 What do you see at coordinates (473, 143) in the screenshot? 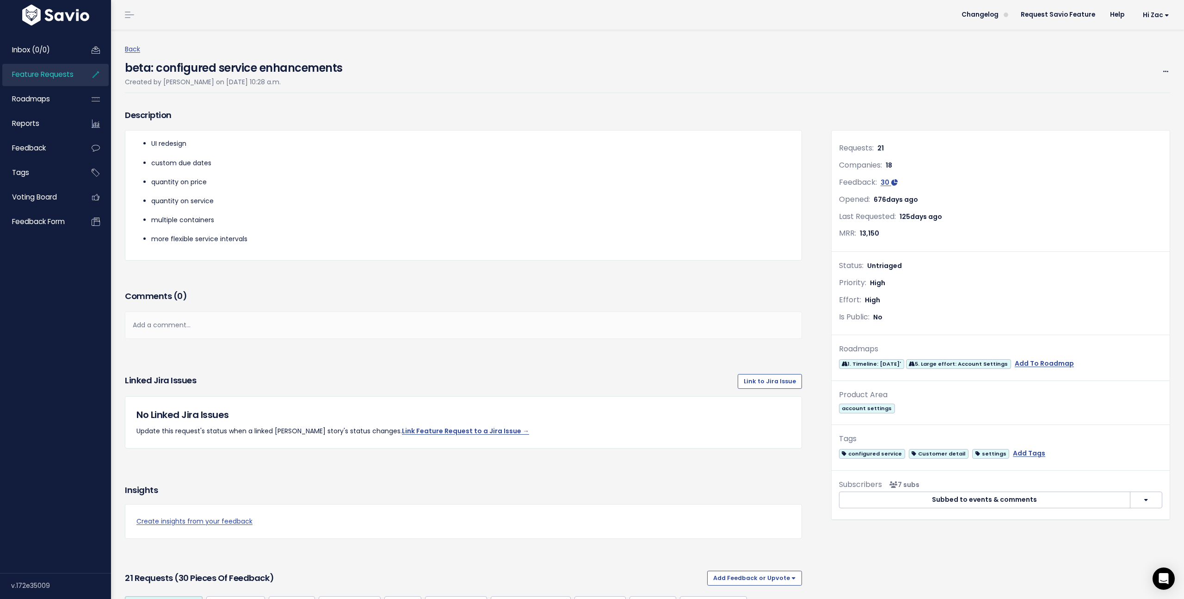
I see `p: UI redesign` at bounding box center [473, 143].